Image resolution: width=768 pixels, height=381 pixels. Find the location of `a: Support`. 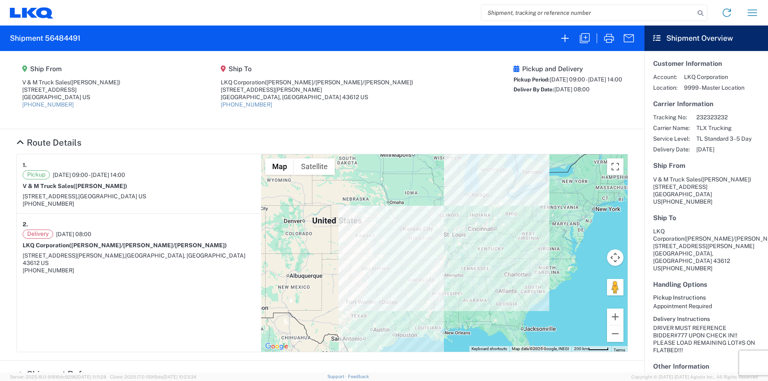

a: Support is located at coordinates (338, 377).